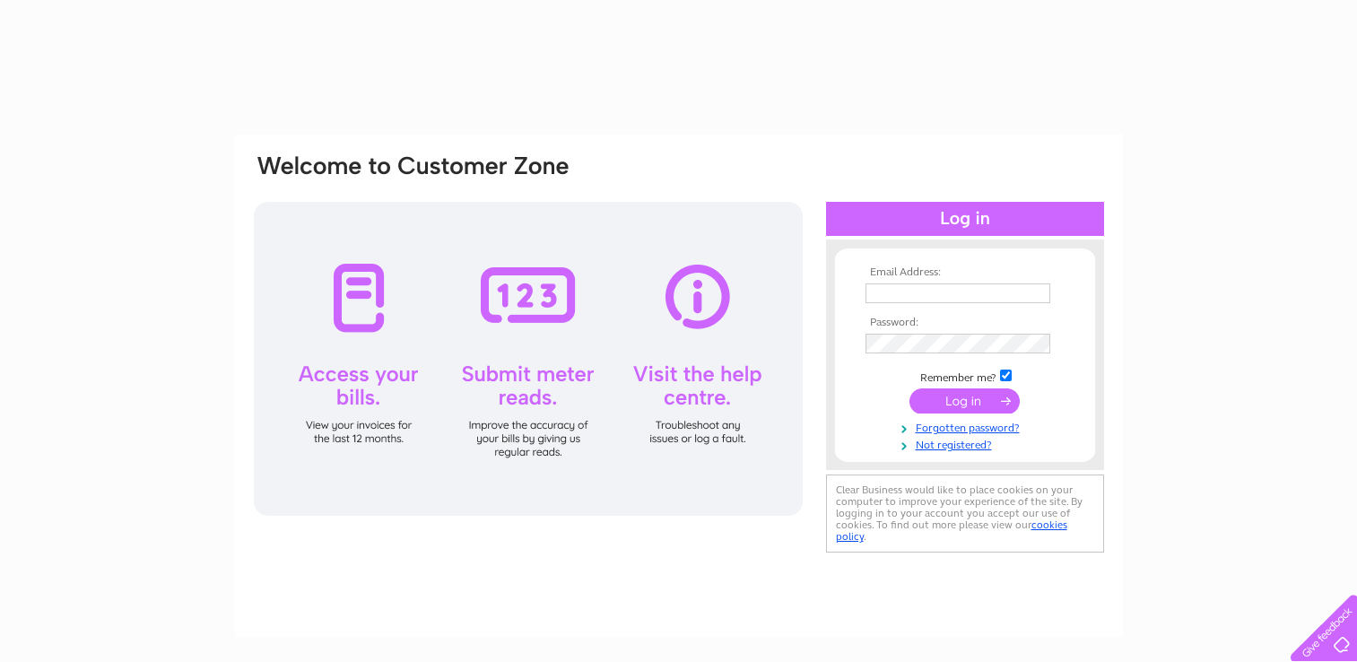 This screenshot has height=662, width=1357. Describe the element at coordinates (965, 376) in the screenshot. I see `td: Remember me?` at that location.